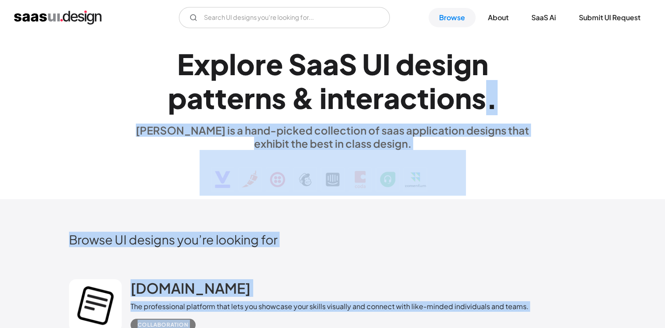  What do you see at coordinates (372, 64) in the screenshot?
I see `div: U` at bounding box center [372, 64].